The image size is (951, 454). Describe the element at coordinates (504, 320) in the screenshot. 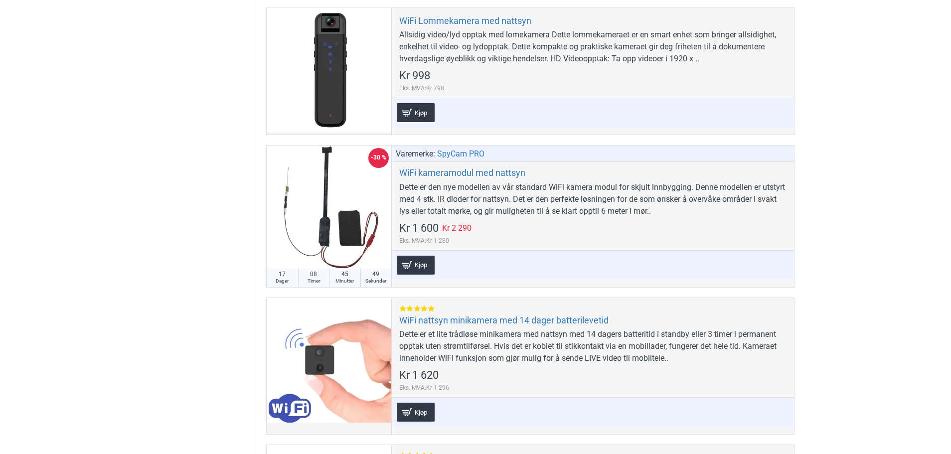

I see `a: WiFi nattsyn minikamera med 14 dager batterilevetid` at that location.